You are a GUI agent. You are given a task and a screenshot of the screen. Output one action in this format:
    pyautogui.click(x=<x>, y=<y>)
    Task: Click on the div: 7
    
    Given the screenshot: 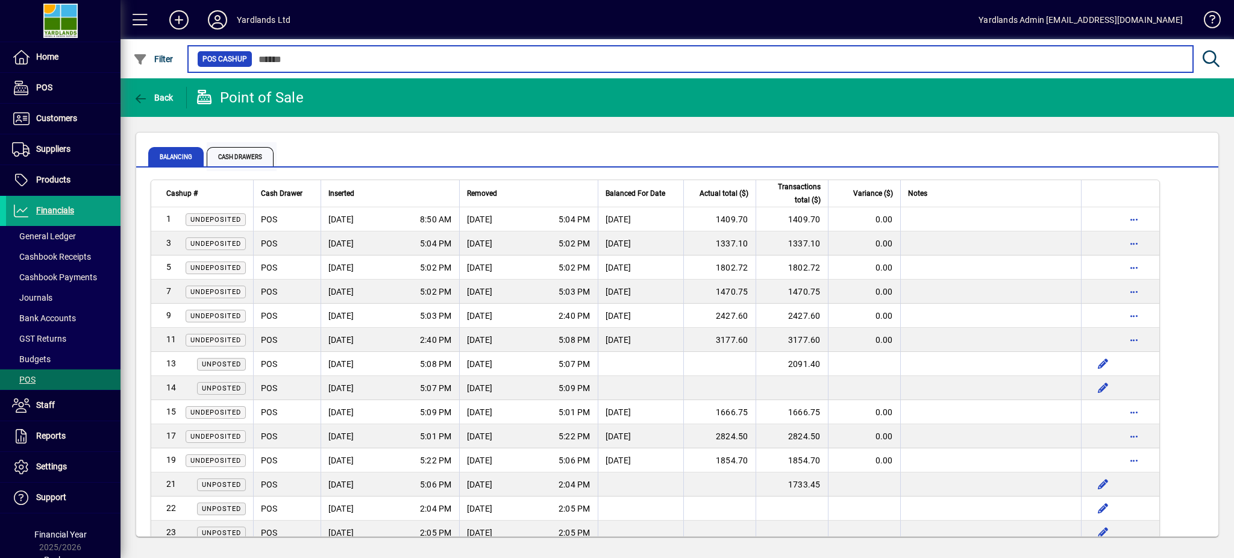 What is the action you would take?
    pyautogui.click(x=206, y=291)
    